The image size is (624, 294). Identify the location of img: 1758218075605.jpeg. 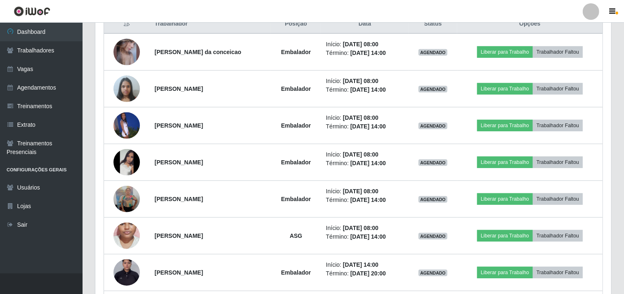
(127, 52).